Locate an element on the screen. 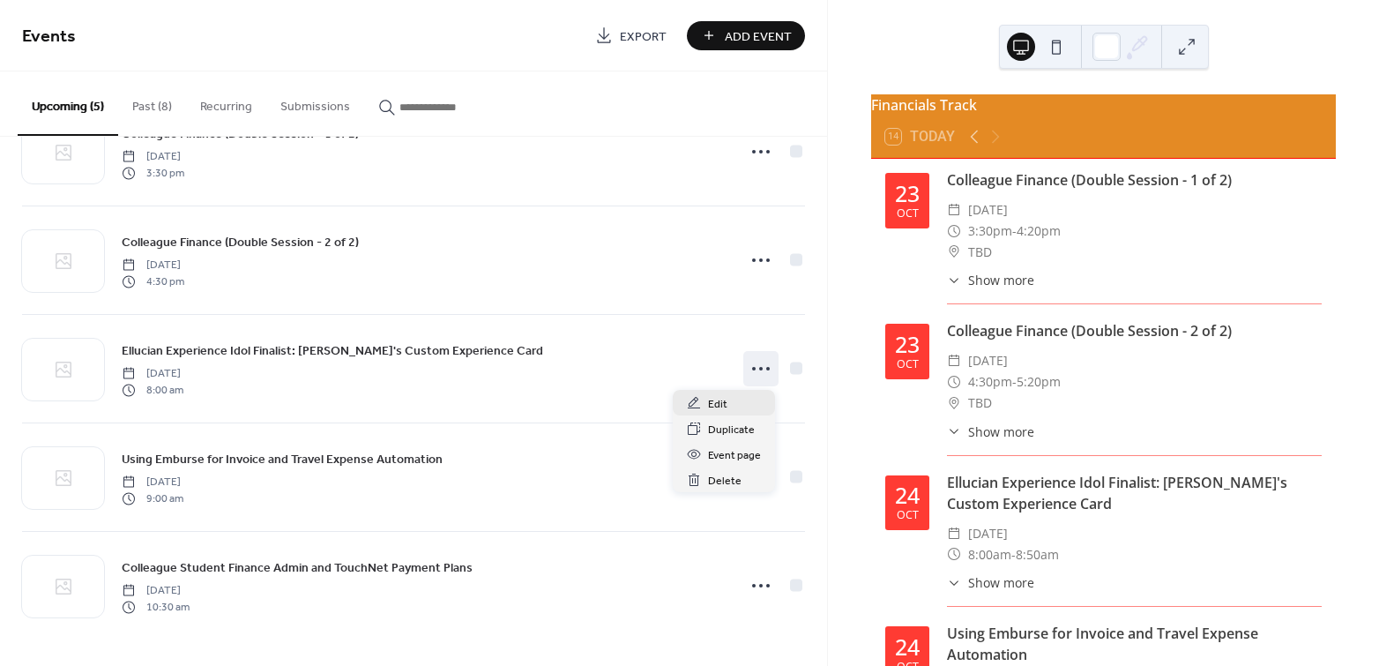  a: Colleague Student Finance Admin and TouchNet Payment Plans is located at coordinates (297, 567).